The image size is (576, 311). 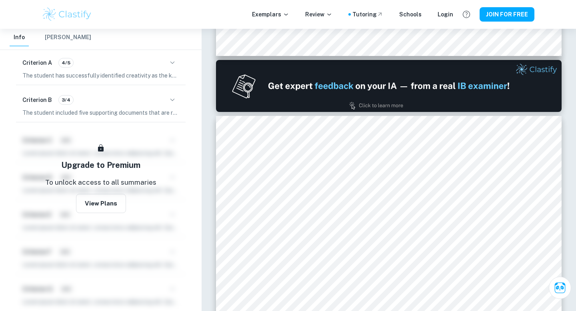 I want to click on button: View Plans, so click(x=101, y=204).